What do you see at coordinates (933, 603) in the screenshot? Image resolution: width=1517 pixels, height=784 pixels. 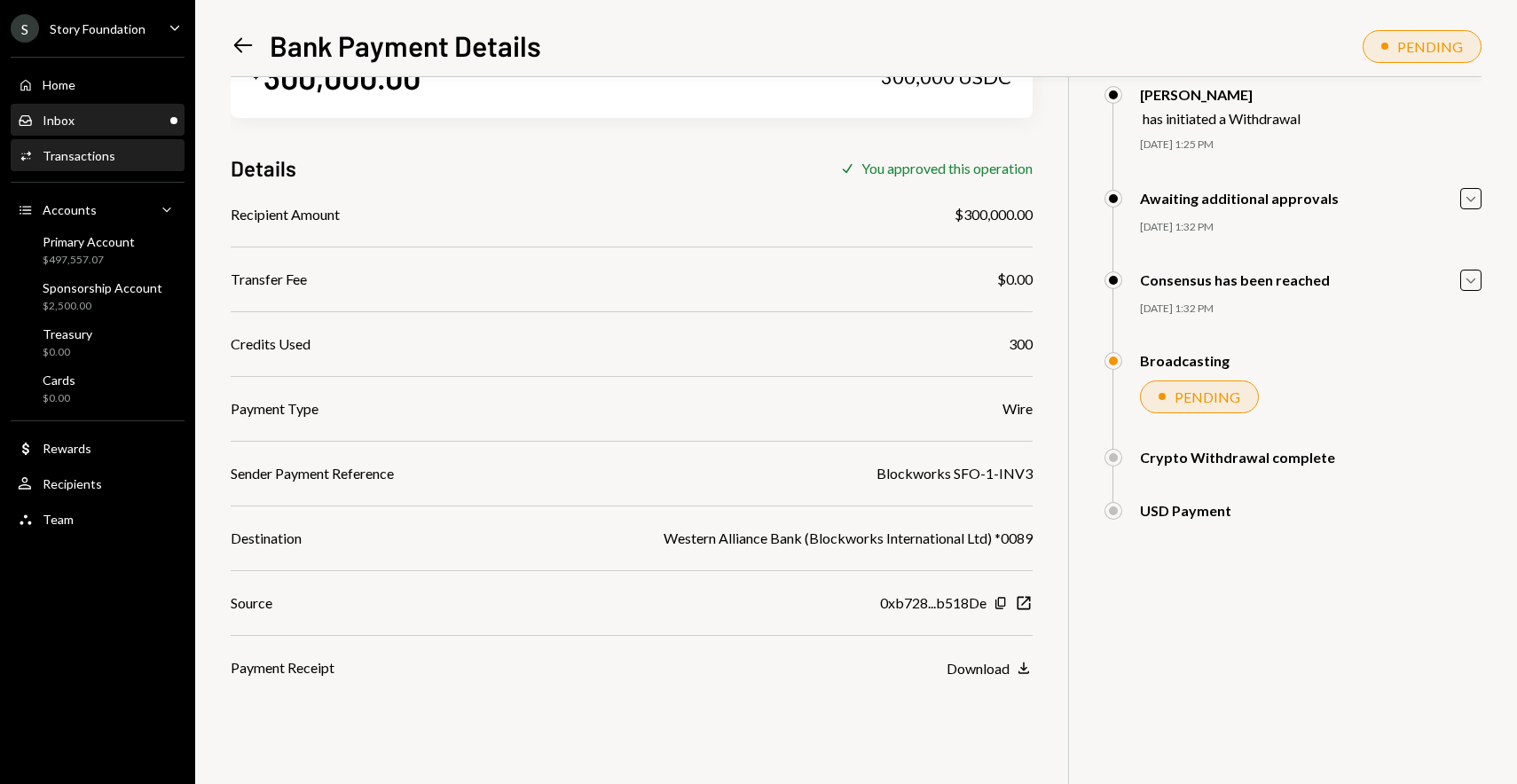 I see `div: 0xb728...b518De` at bounding box center [933, 603].